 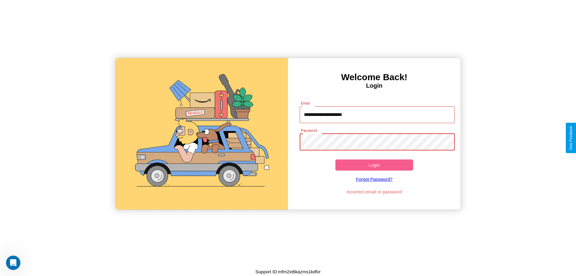 What do you see at coordinates (375, 179) in the screenshot?
I see `a: Forgot Password?` at bounding box center [375, 179].